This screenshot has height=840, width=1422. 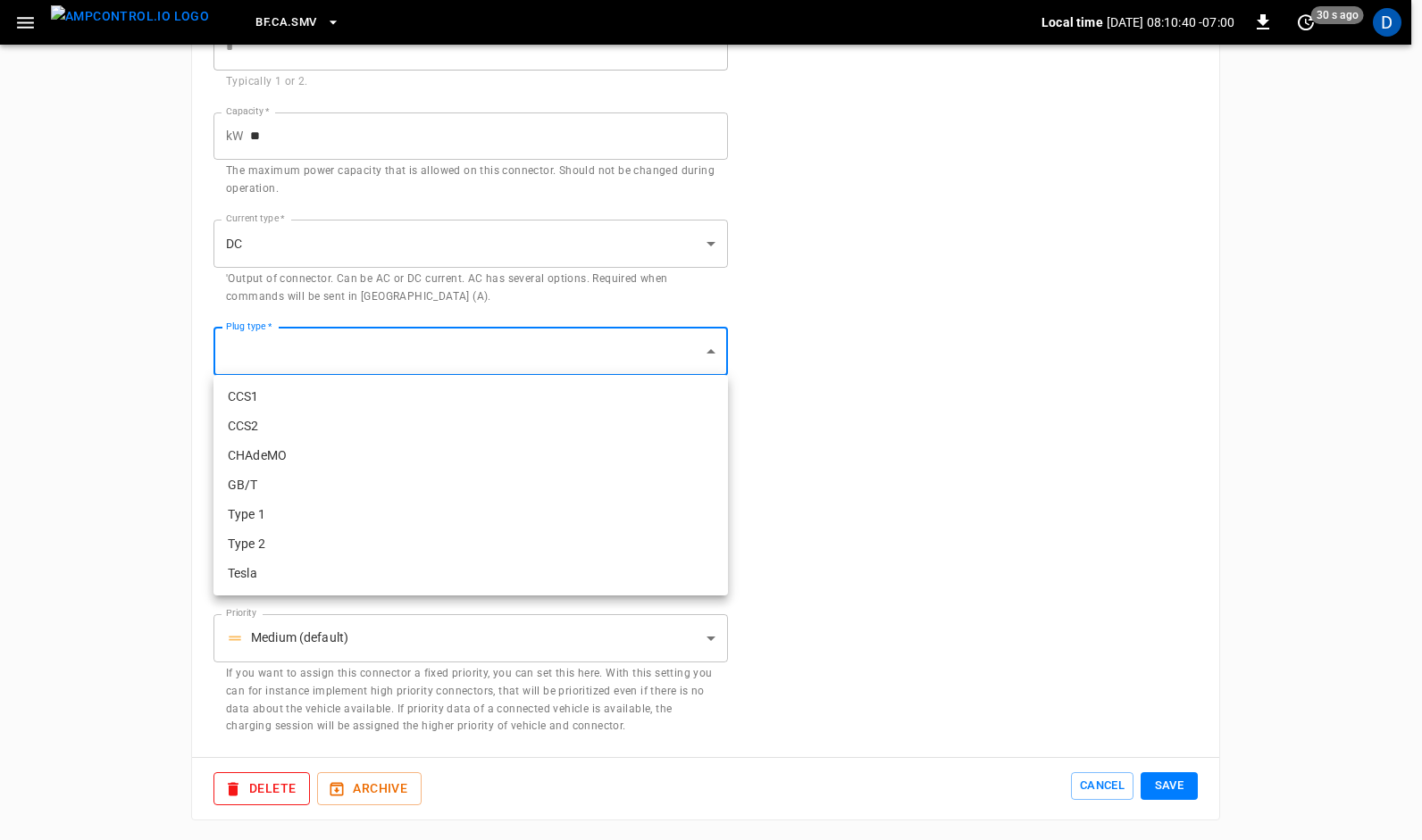 I want to click on li: Type 1, so click(x=470, y=514).